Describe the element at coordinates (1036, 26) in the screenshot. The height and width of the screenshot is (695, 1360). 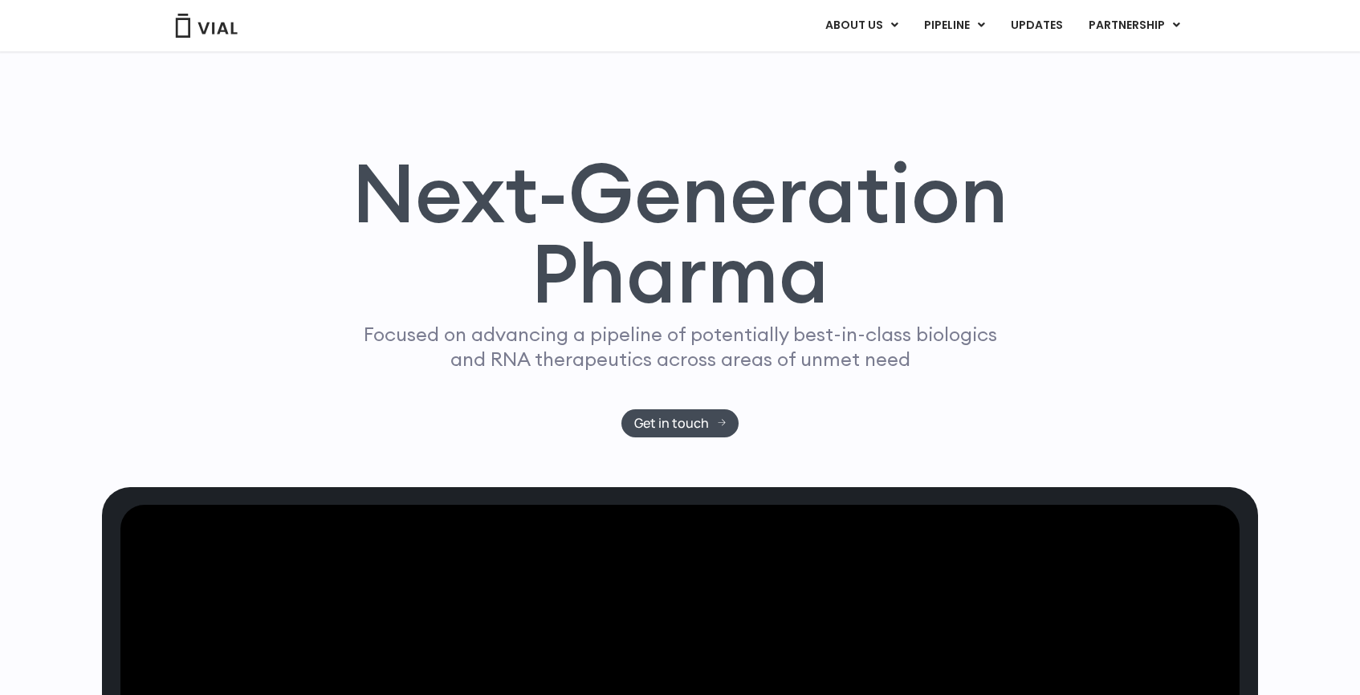
I see `a: UPDATES` at that location.